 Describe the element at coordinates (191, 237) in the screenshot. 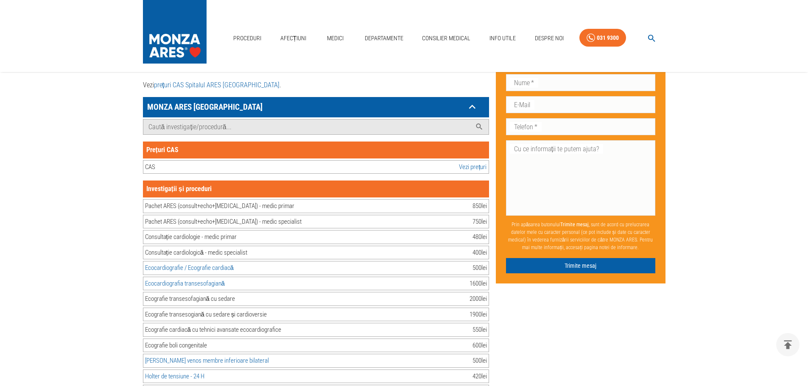

I see `div: Consultație cardiologie - medic primar` at that location.